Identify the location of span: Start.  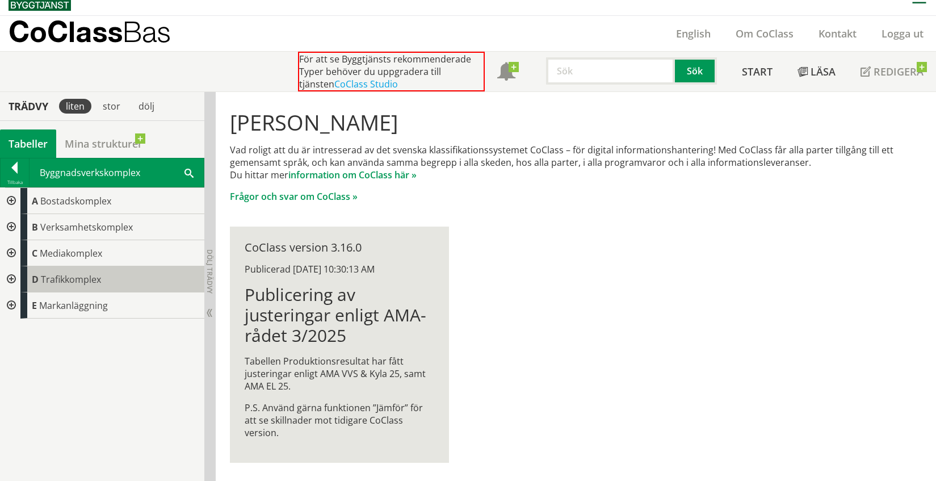
(757, 72).